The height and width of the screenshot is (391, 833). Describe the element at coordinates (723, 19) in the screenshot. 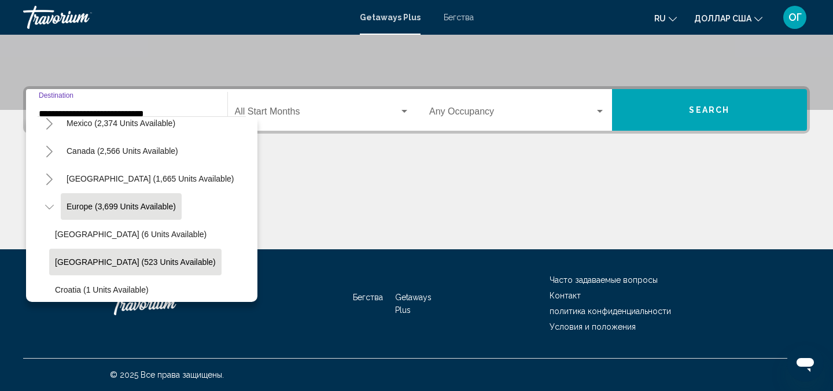

I see `font: доллар США` at that location.